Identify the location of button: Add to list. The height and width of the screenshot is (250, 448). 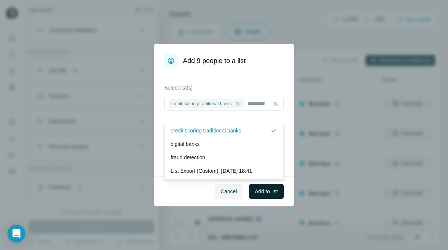
(266, 191).